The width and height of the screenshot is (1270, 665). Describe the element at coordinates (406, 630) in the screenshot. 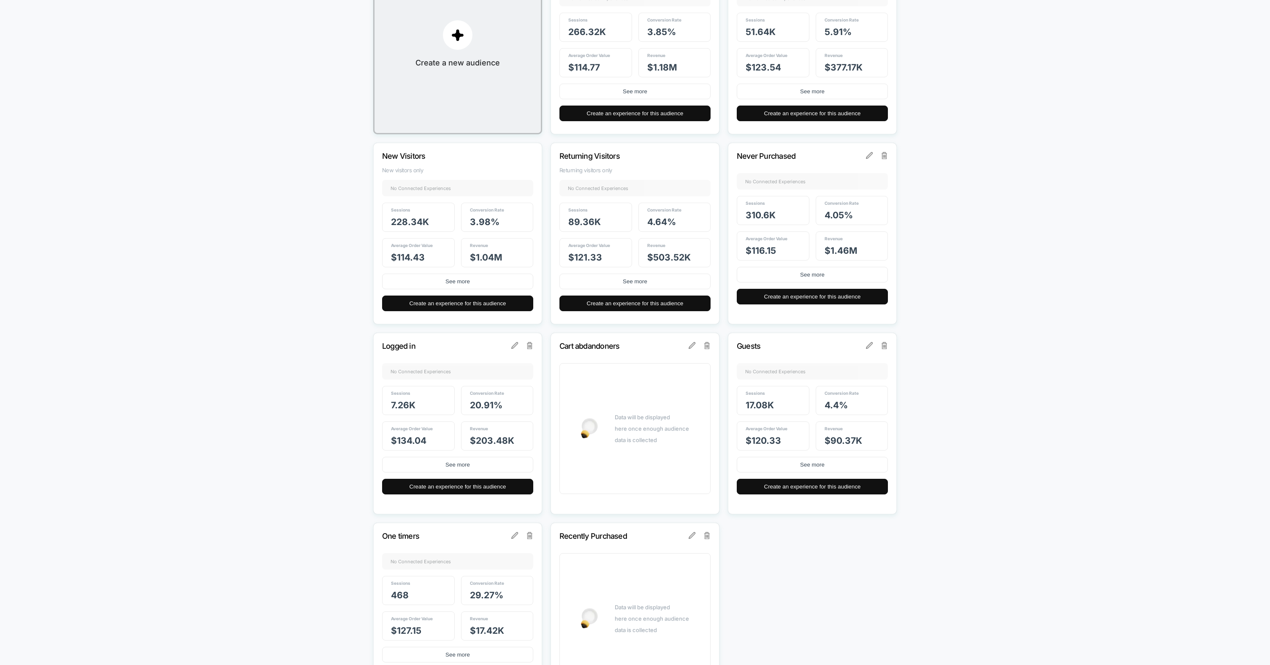

I see `span: $ 127.15` at that location.